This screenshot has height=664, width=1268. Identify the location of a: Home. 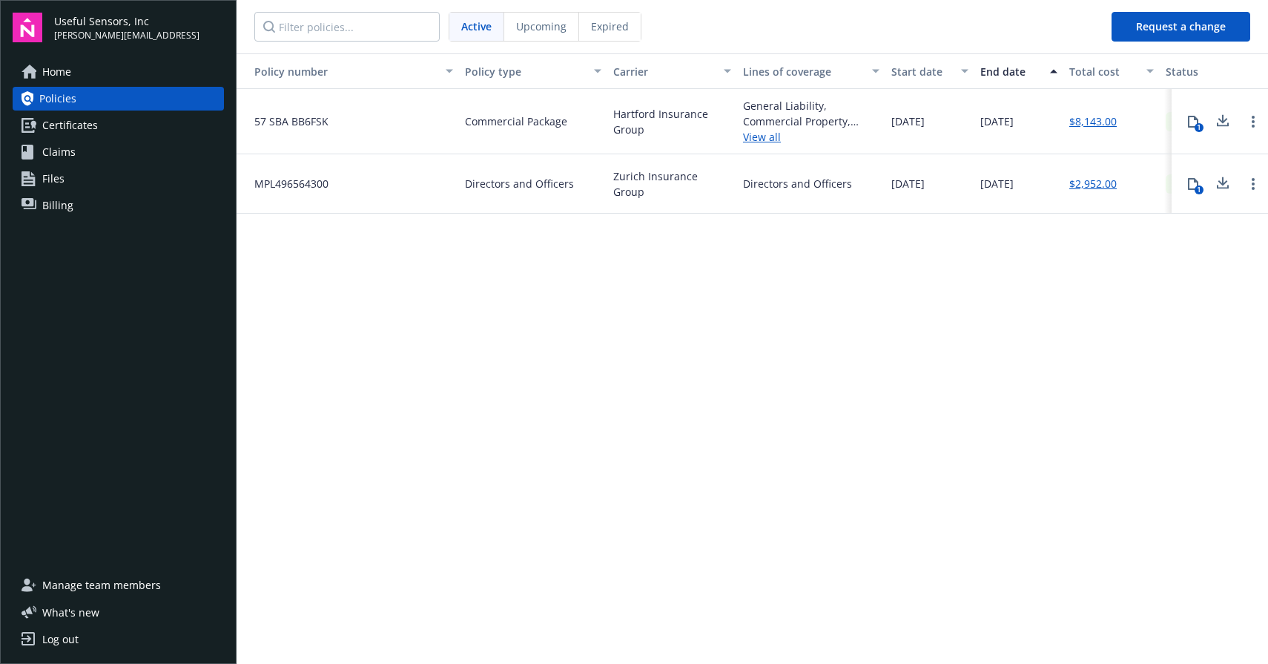
(118, 72).